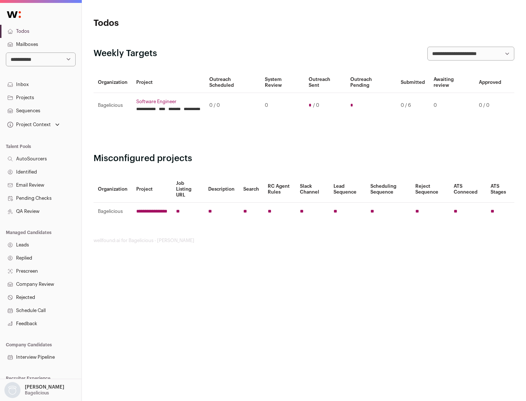  I want to click on span: / 0, so click(316, 105).